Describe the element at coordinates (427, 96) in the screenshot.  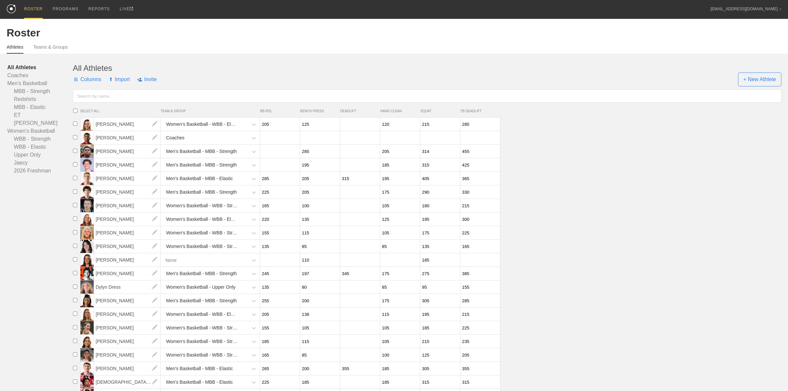
I see `input: Search by name...` at that location.